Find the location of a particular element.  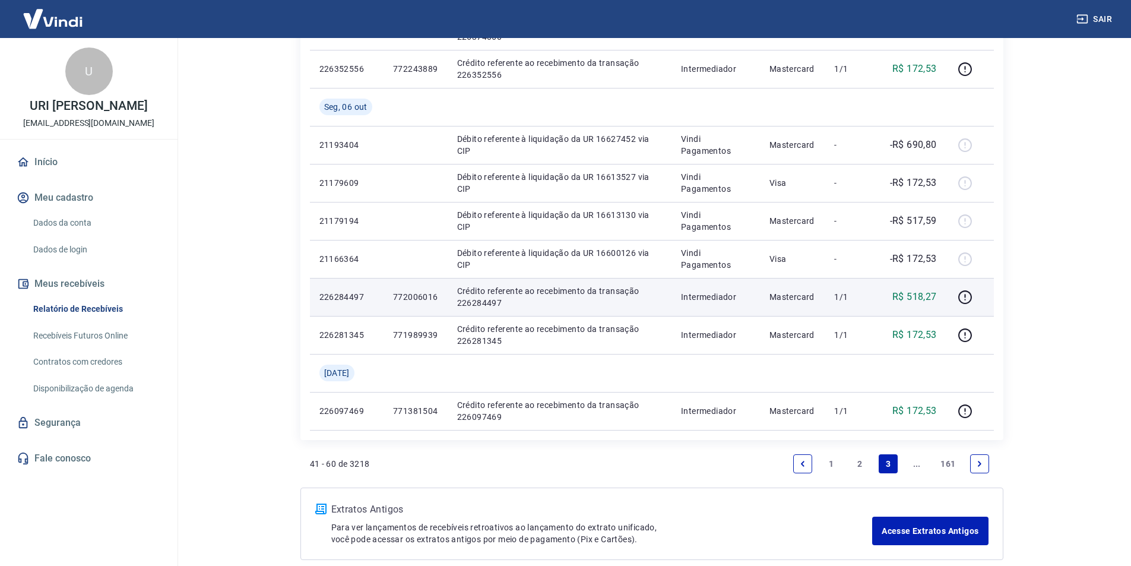

ul: Pagination is located at coordinates (891, 464).